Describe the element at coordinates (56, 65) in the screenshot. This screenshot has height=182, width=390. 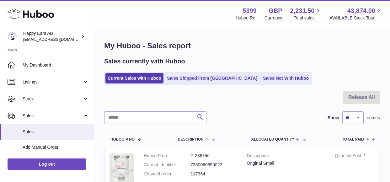
I see `span: My Dashboard` at that location.